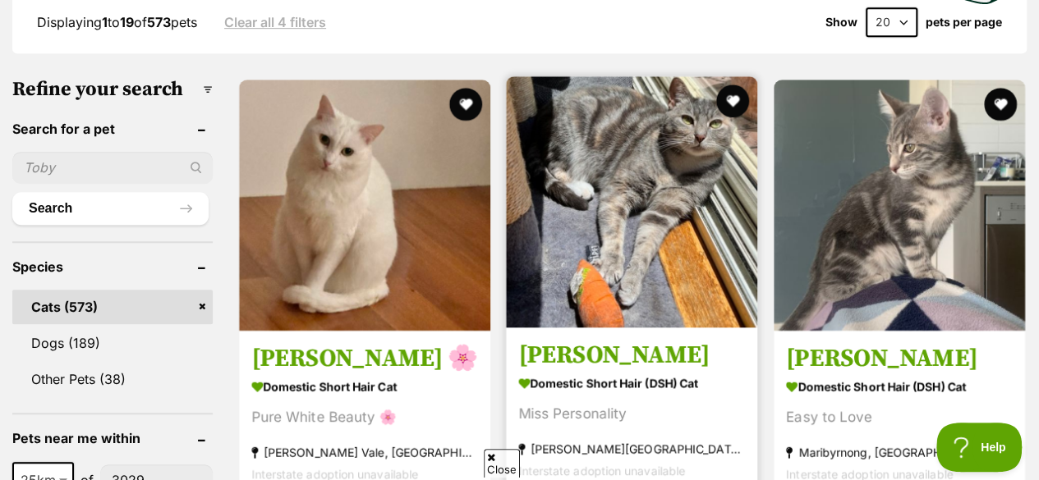  What do you see at coordinates (899, 205) in the screenshot?
I see `img: Janis - Domestic Short Hair (DSH) Cat` at bounding box center [899, 205].